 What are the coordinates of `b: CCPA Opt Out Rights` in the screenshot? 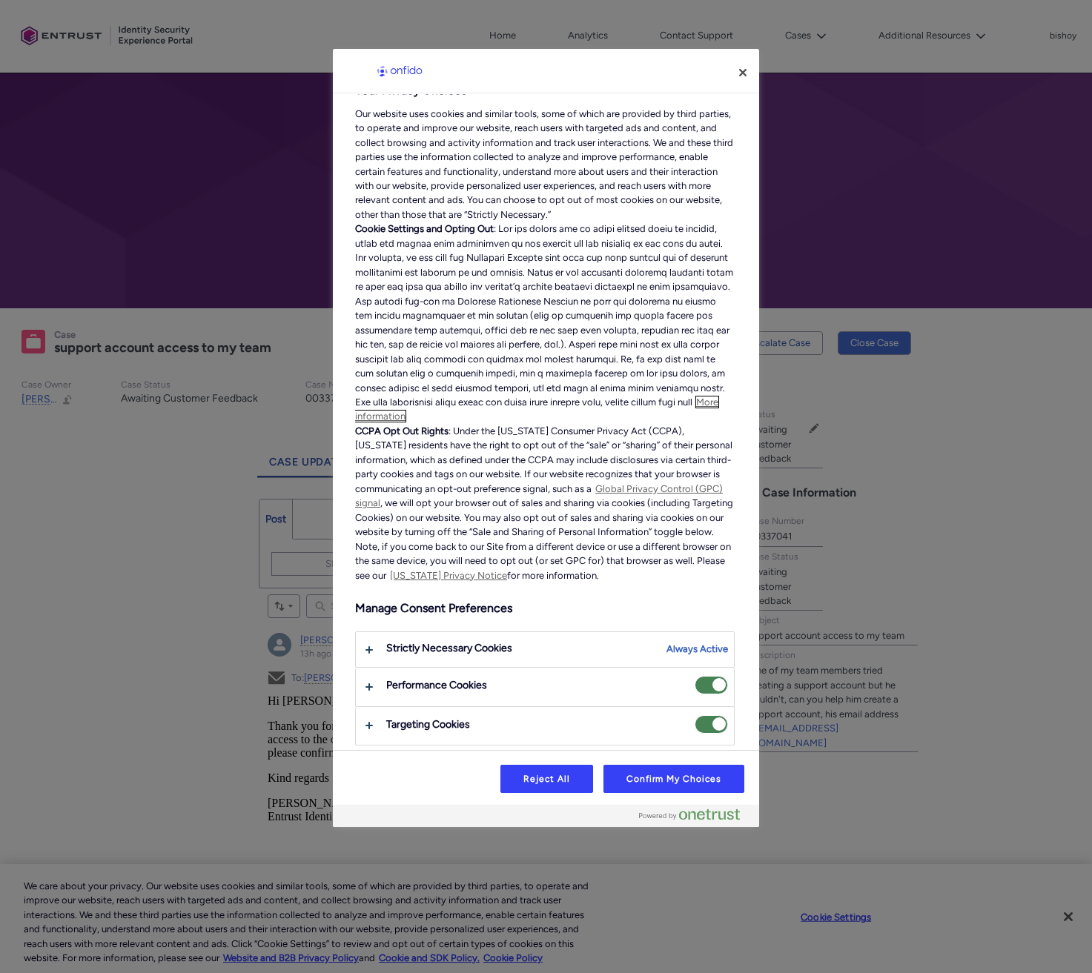 It's located at (402, 431).